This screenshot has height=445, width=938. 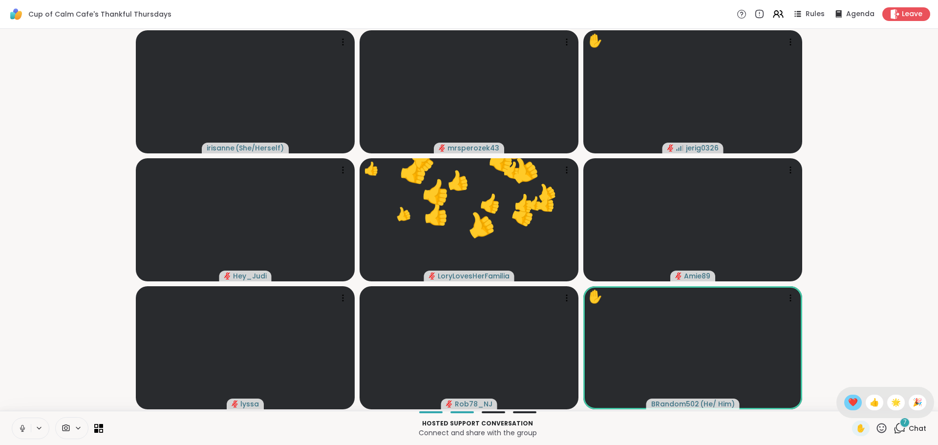 I want to click on span: LoryLovesHerFamilia, so click(x=473, y=276).